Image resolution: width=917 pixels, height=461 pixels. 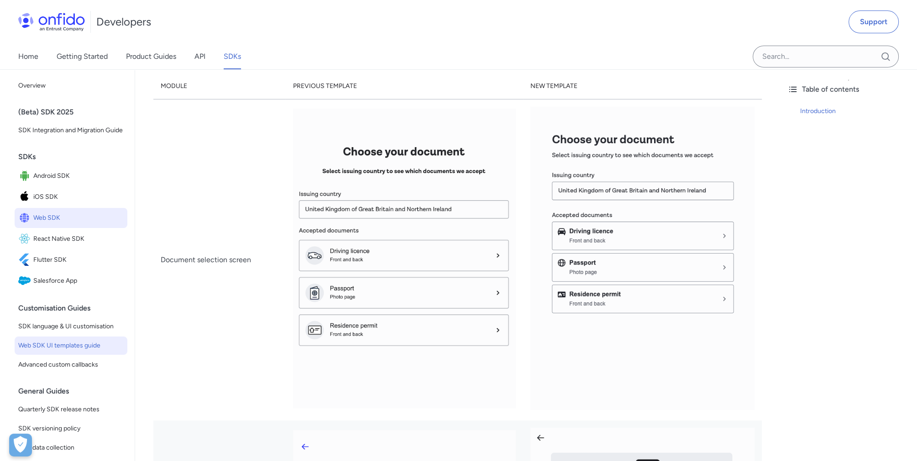 What do you see at coordinates (26, 197) in the screenshot?
I see `img: IconiOS SDK` at bounding box center [26, 197].